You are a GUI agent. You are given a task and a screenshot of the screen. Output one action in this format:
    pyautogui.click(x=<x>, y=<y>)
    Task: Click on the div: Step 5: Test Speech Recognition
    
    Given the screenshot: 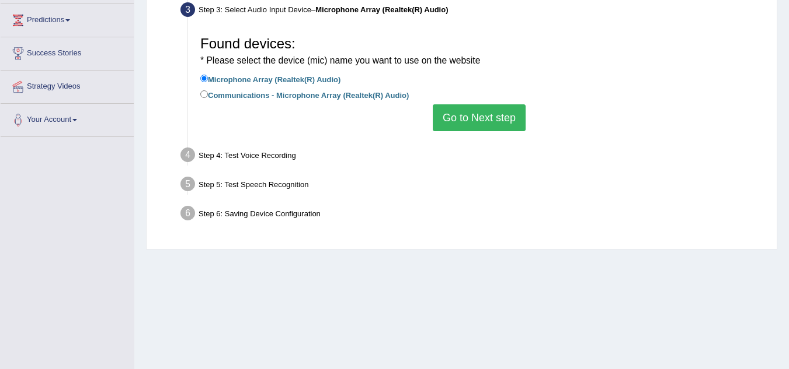 What is the action you would take?
    pyautogui.click(x=473, y=186)
    